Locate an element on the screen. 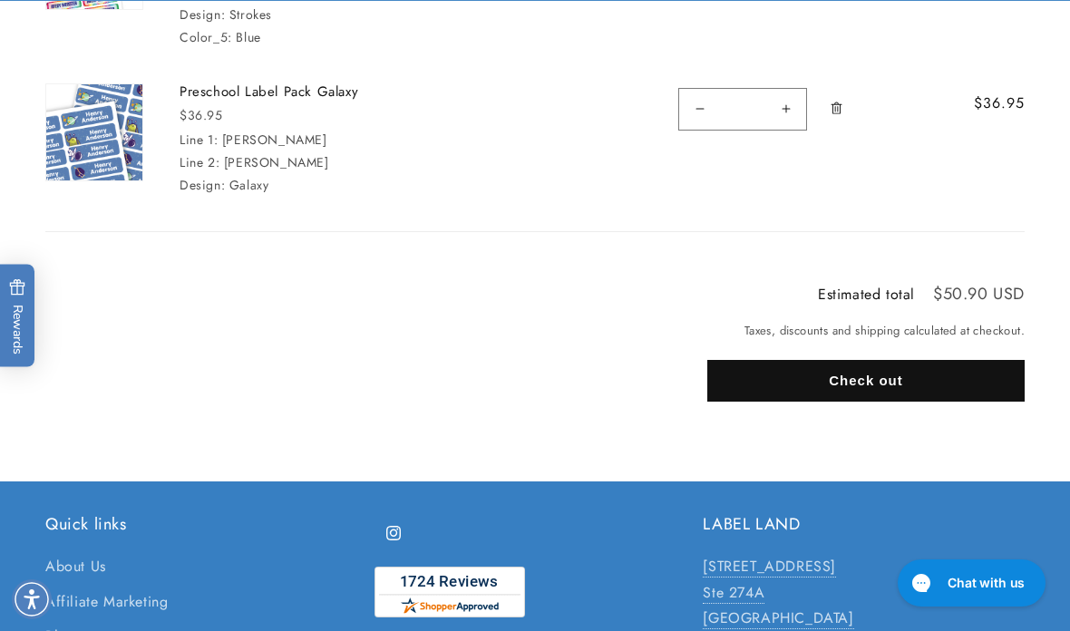 This screenshot has height=631, width=1070. img: Preschool Label Pack Galaxy - Label Land is located at coordinates (94, 132).